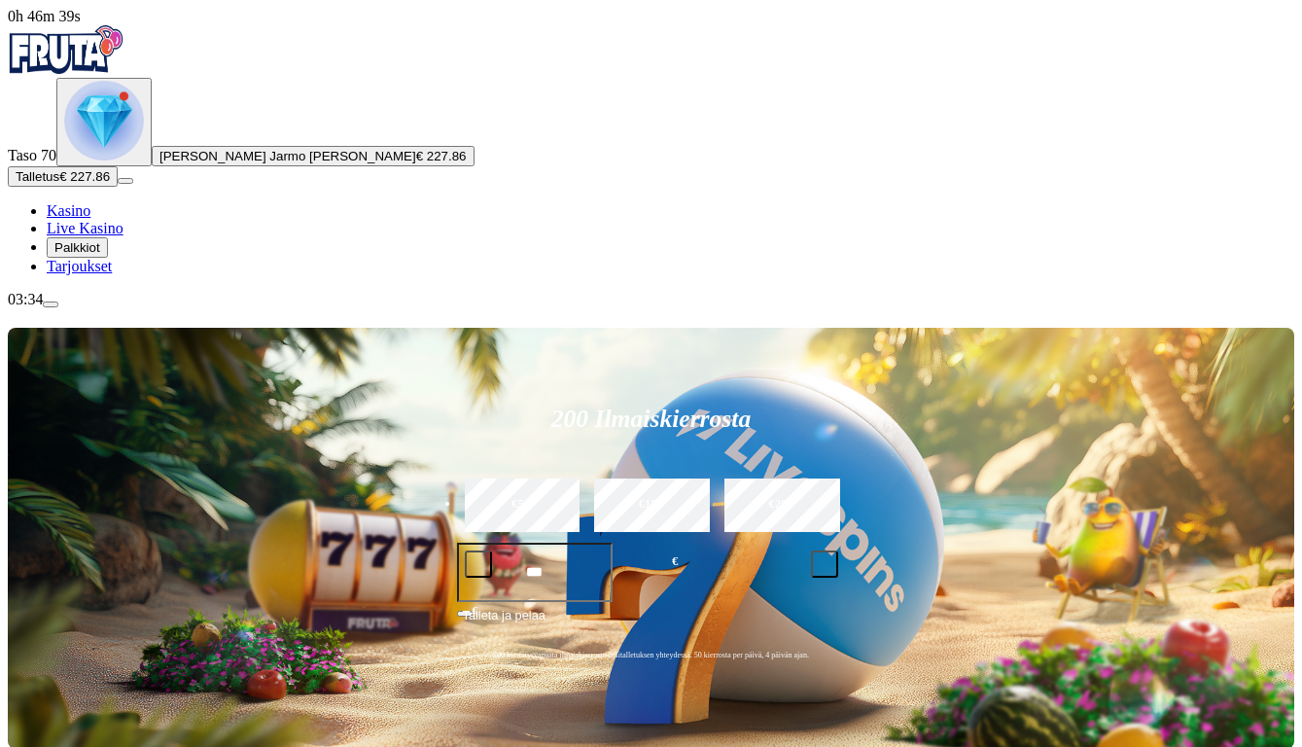 The width and height of the screenshot is (1302, 747). I want to click on img: Fruta, so click(66, 50).